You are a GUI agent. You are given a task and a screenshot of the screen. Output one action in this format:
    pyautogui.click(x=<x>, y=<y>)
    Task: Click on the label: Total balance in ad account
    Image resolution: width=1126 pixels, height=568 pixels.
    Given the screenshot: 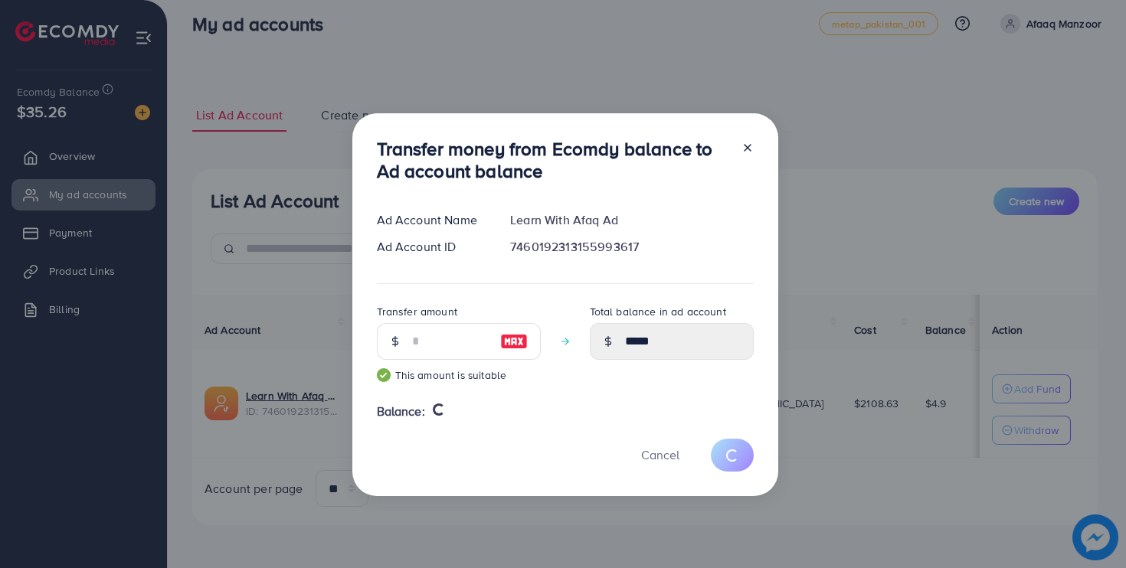 What is the action you would take?
    pyautogui.click(x=658, y=312)
    